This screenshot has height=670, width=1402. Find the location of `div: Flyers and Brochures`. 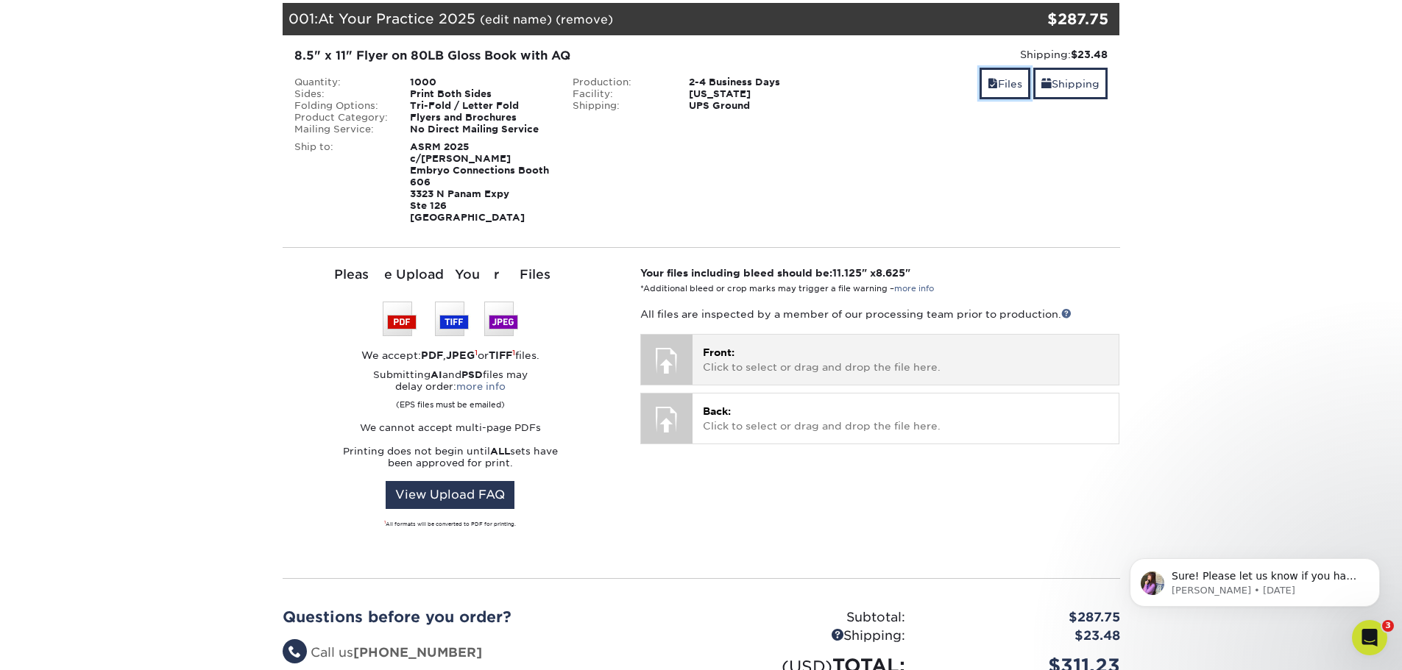

div: Flyers and Brochures is located at coordinates (480, 118).